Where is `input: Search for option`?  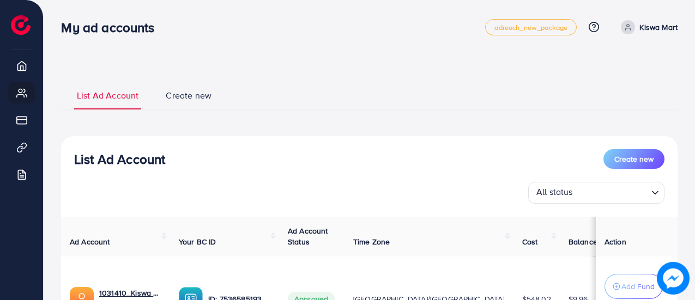 input: Search for option is located at coordinates (611, 192).